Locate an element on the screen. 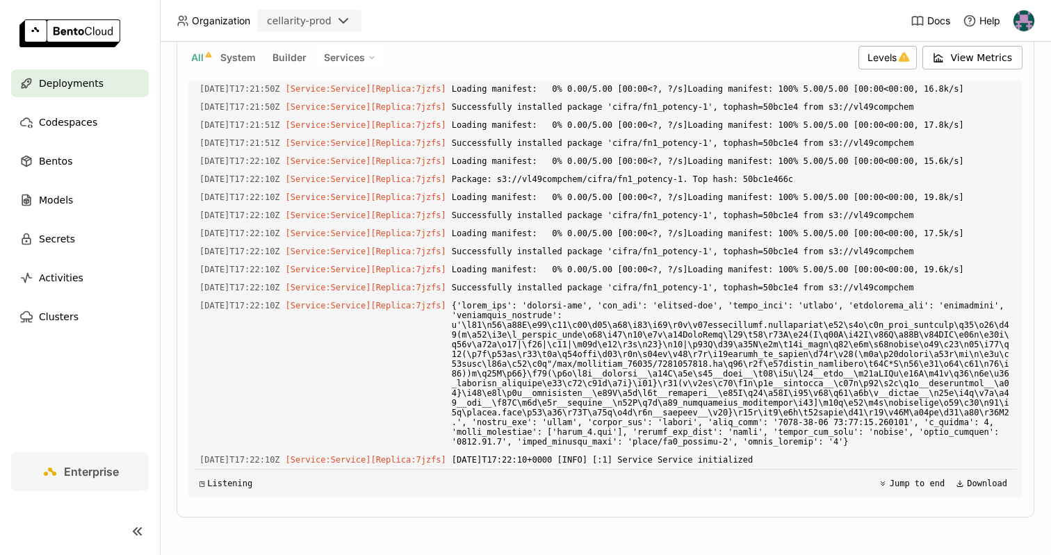  span: 2025-09-12T17:22:10.810Z is located at coordinates (240, 270).